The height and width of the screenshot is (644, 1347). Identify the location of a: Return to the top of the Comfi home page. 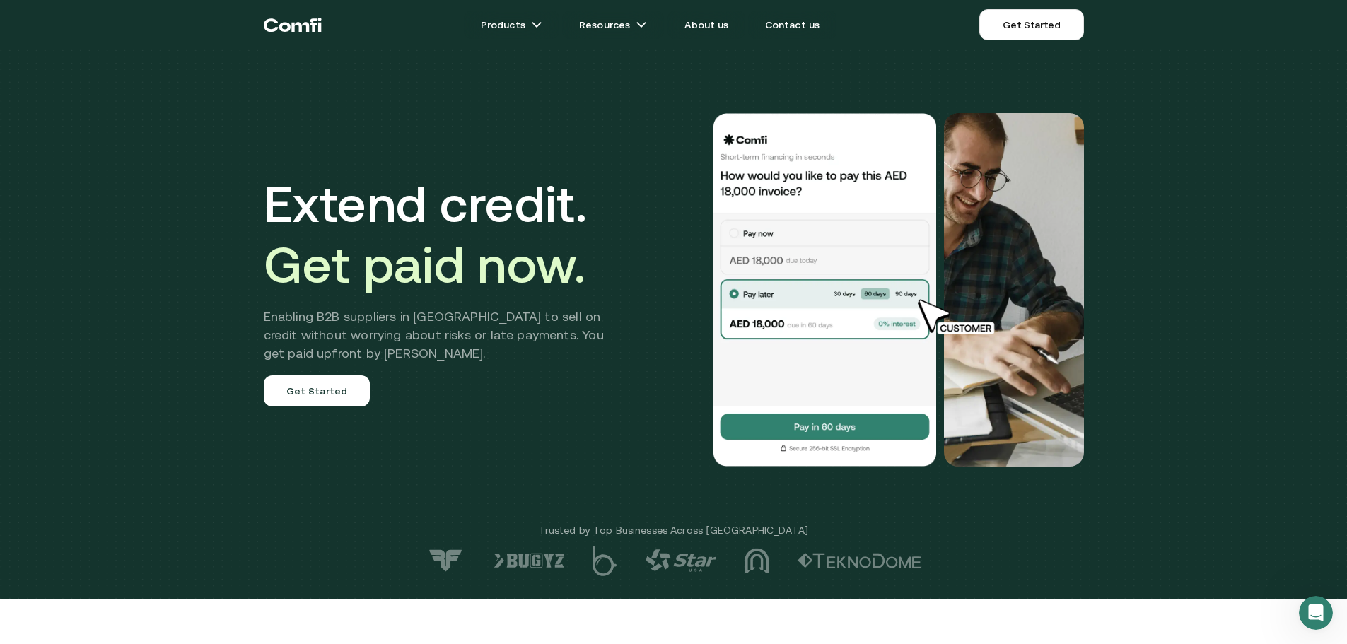
(293, 25).